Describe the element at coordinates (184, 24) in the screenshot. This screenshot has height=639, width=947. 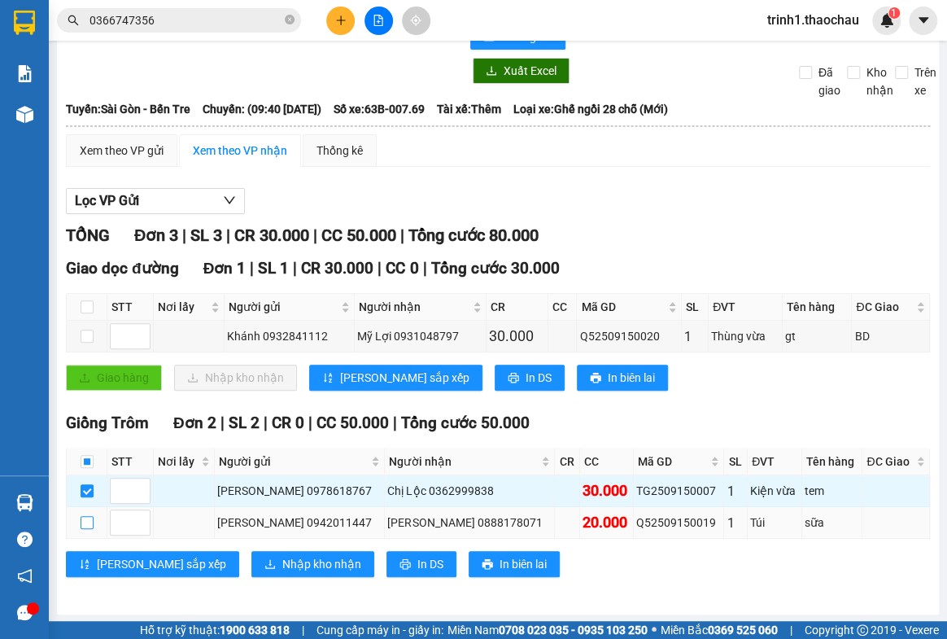
I see `p: Nhận:` at that location.